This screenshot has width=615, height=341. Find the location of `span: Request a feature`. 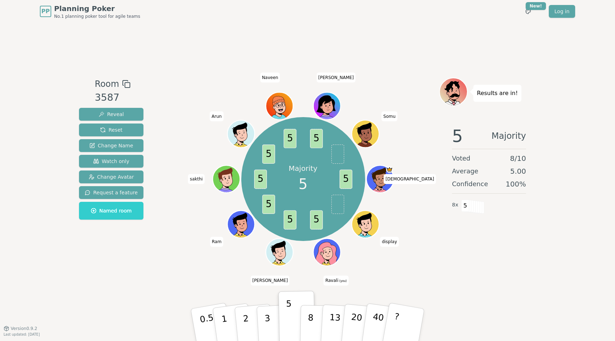

span: Request a feature is located at coordinates (111, 192).